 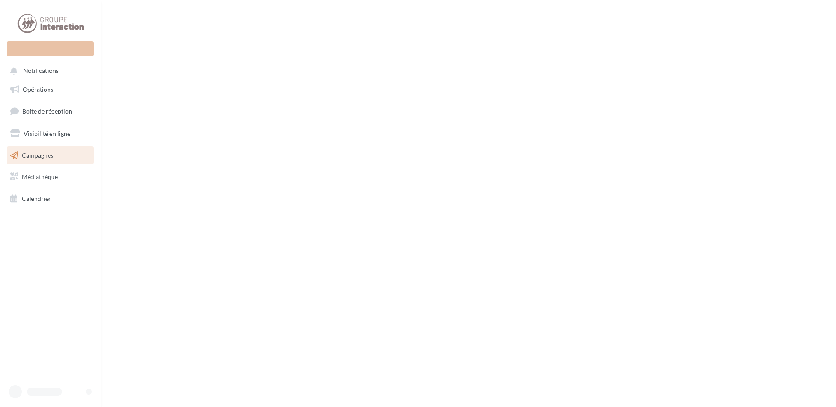 I want to click on a: Calendrier, so click(x=50, y=199).